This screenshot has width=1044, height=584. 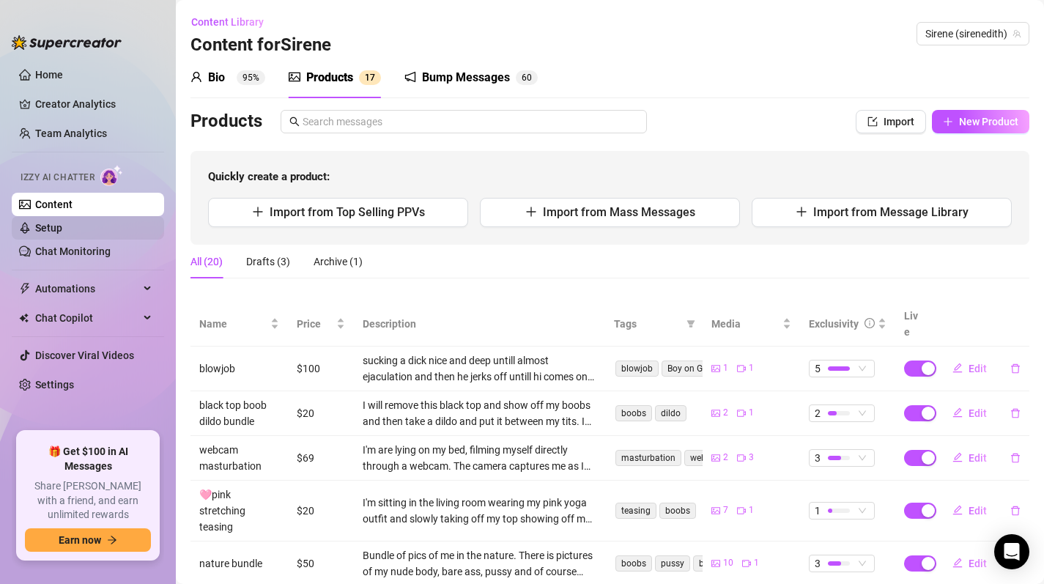 What do you see at coordinates (269, 177) in the screenshot?
I see `strong: Quickly create a product:` at bounding box center [269, 177].